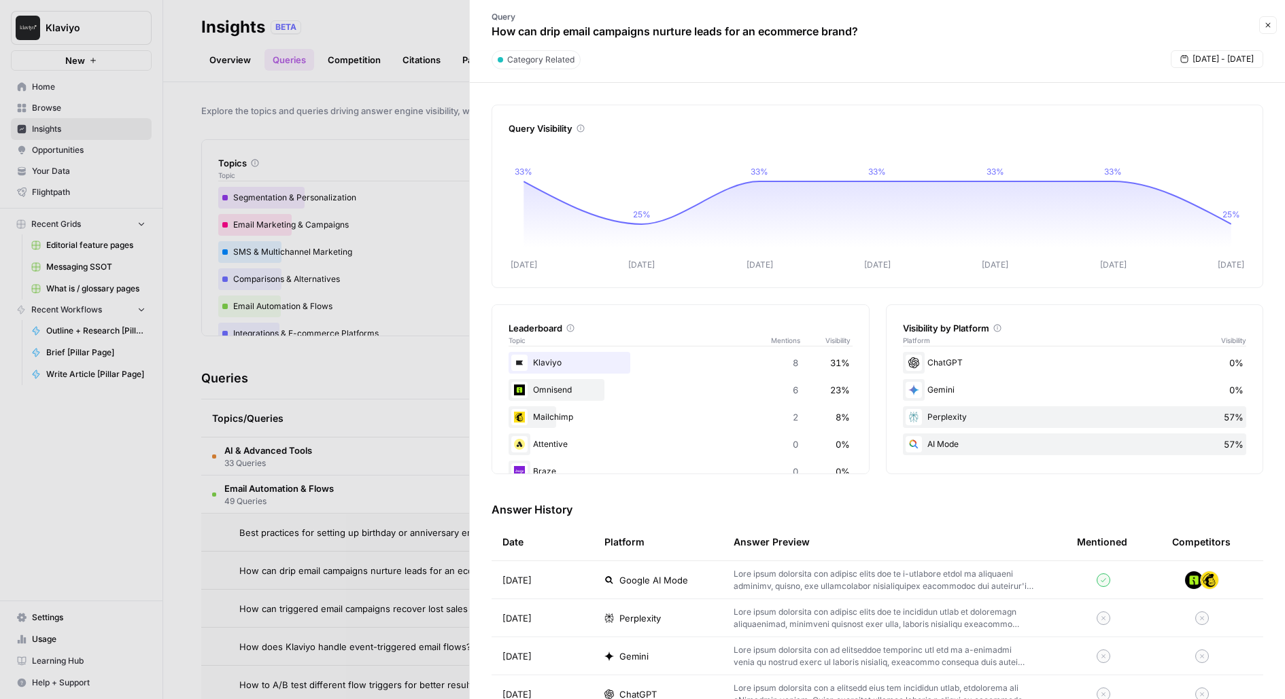 The height and width of the screenshot is (699, 1285). What do you see at coordinates (680, 363) in the screenshot?
I see `div: Klaviyo` at bounding box center [680, 363].